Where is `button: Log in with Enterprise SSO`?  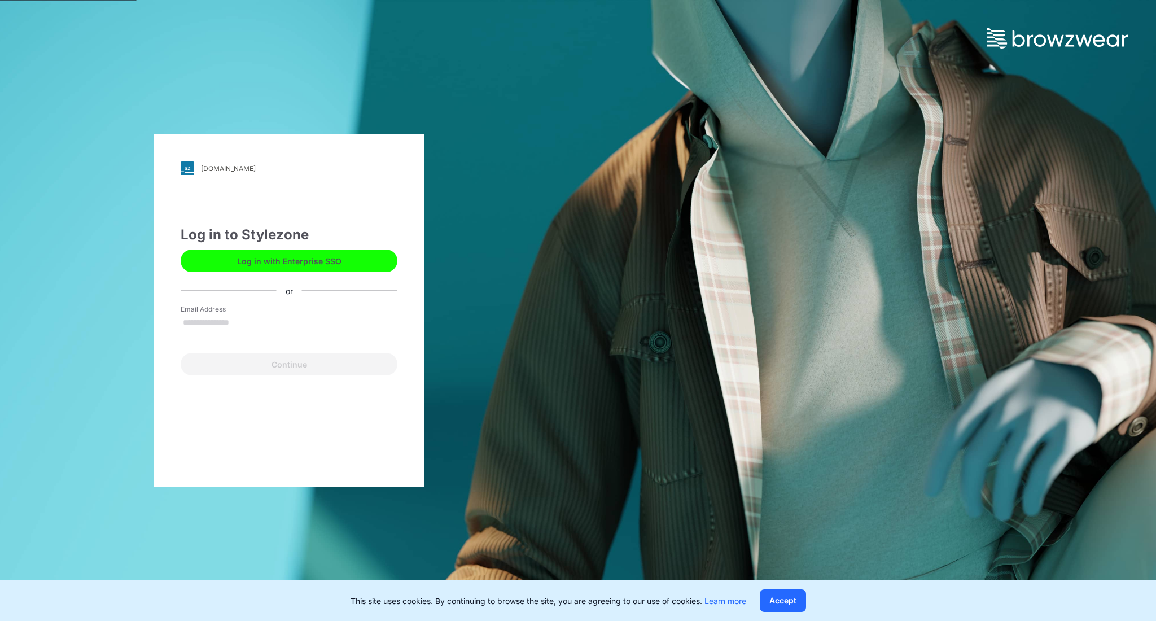
button: Log in with Enterprise SSO is located at coordinates (289, 261).